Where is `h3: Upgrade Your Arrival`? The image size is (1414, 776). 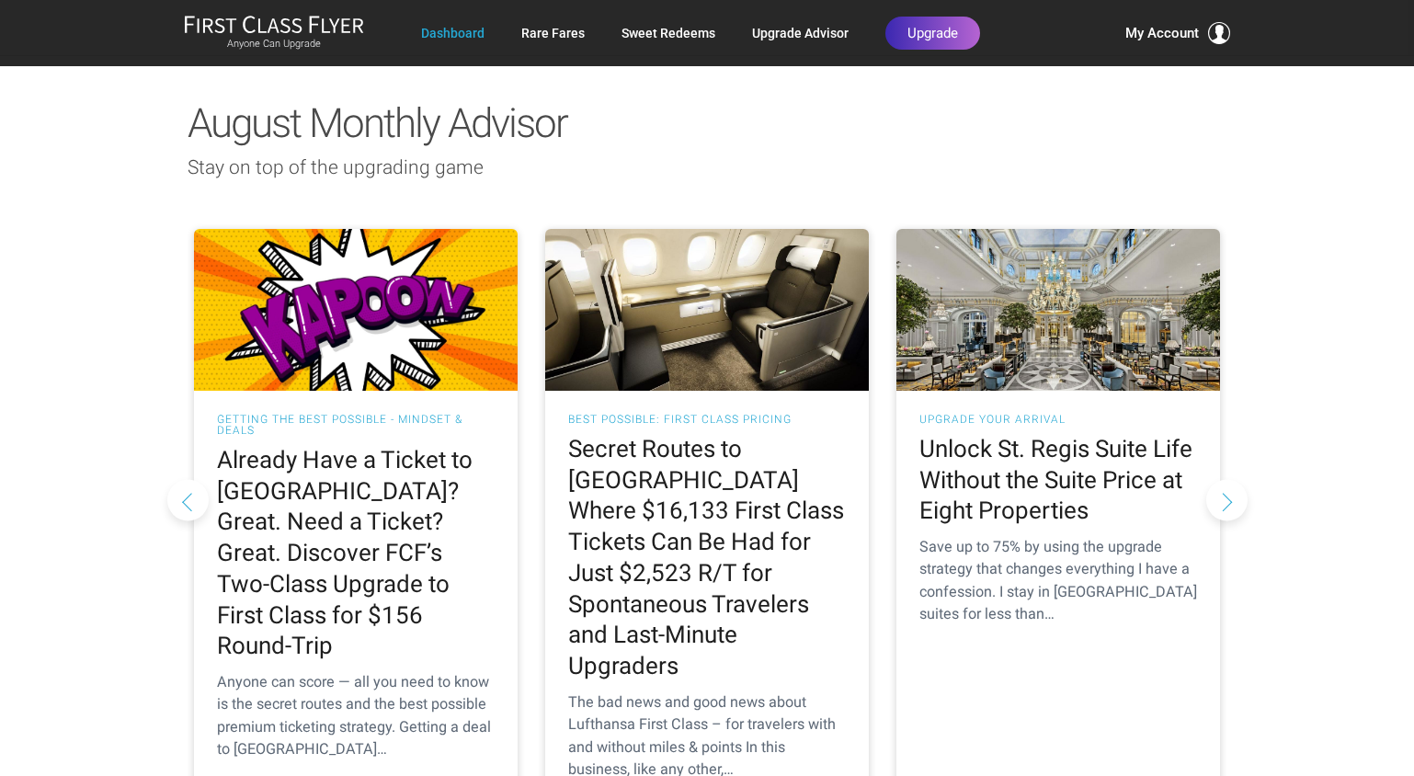 h3: Upgrade Your Arrival is located at coordinates (1058, 419).